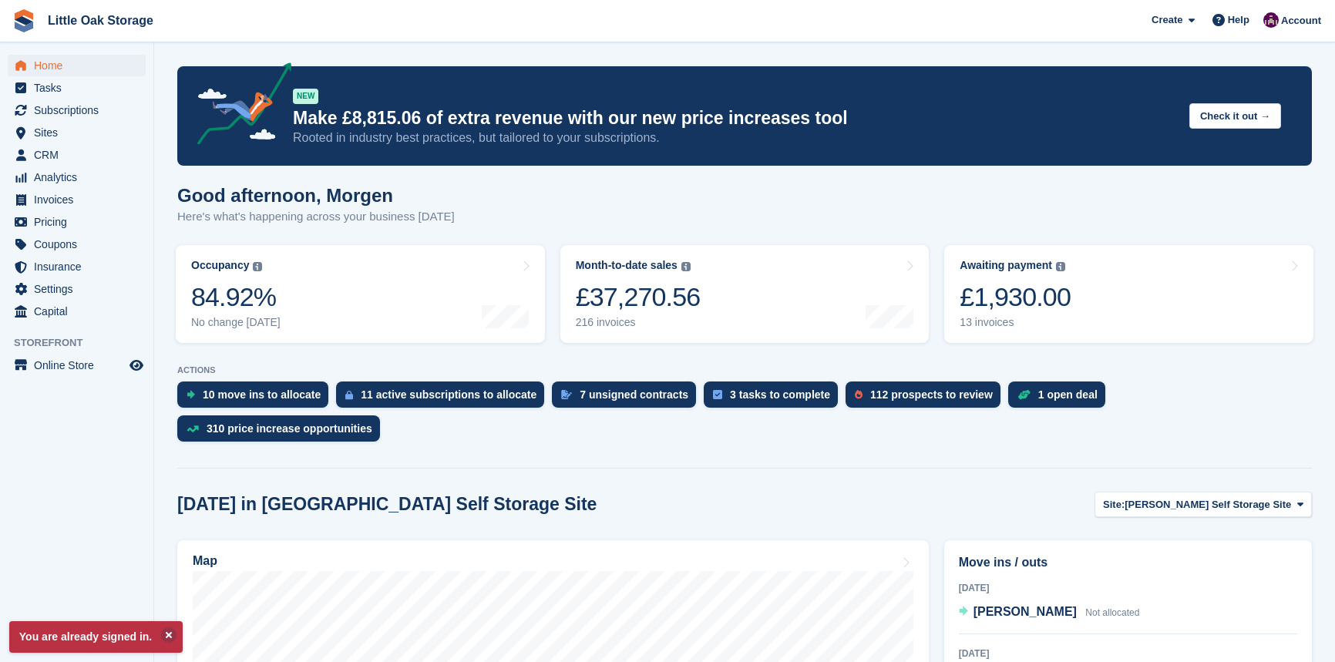 This screenshot has height=662, width=1335. I want to click on a: 310 price increase opportunities, so click(282, 432).